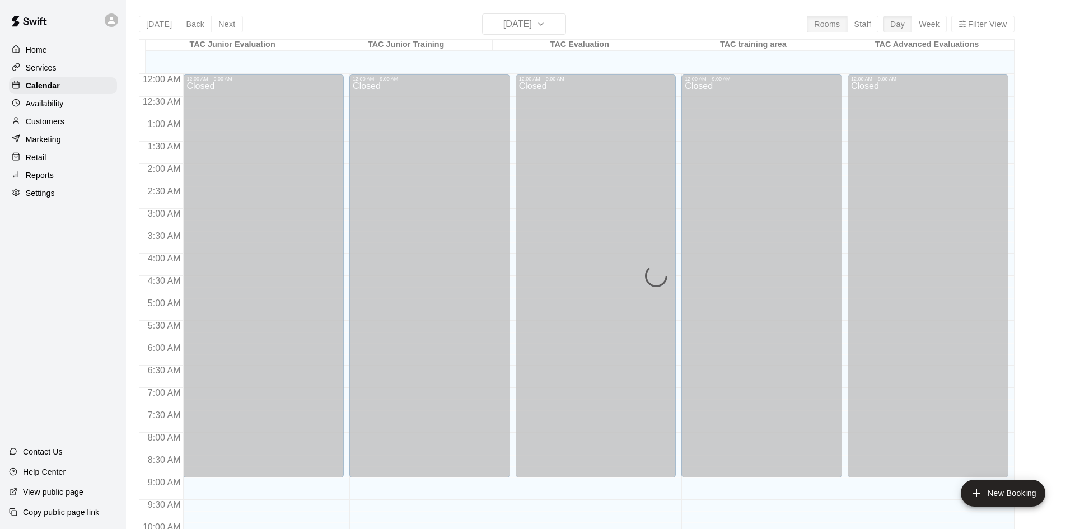 Image resolution: width=1075 pixels, height=529 pixels. What do you see at coordinates (164, 124) in the screenshot?
I see `span: 1:00 AM` at bounding box center [164, 124].